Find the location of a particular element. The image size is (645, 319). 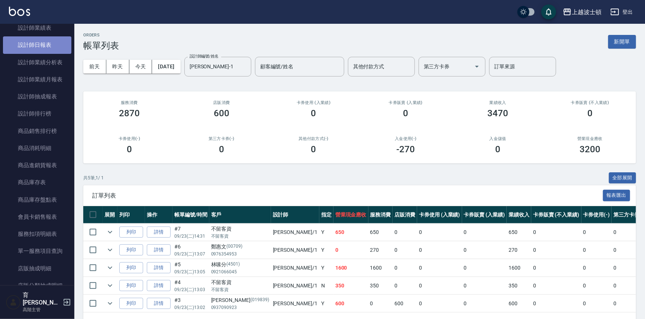

h3: 600 is located at coordinates (222, 113).